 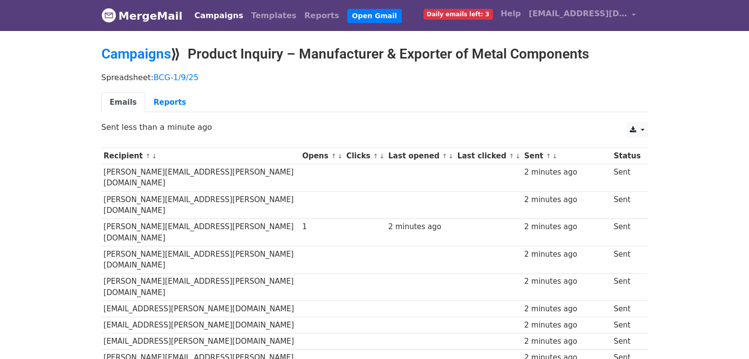 What do you see at coordinates (364, 156) in the screenshot?
I see `th: Clicks` at bounding box center [364, 156].